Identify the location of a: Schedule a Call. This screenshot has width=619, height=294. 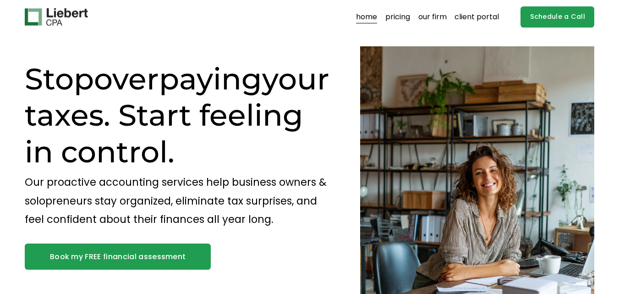
(557, 17).